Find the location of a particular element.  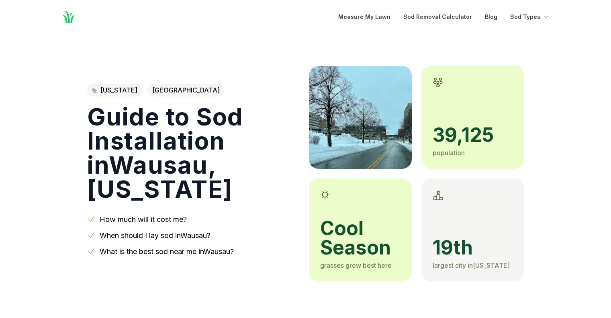

img: Wisconsin state outline is located at coordinates (94, 90).